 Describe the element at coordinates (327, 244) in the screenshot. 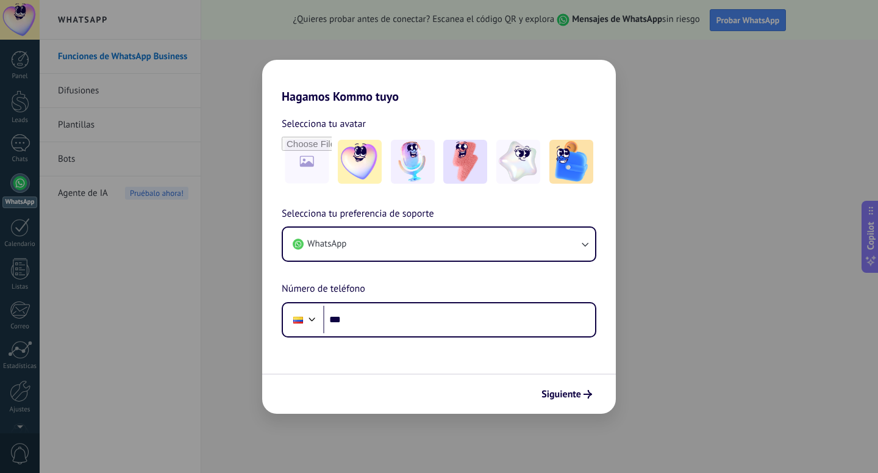

I see `span: WhatsApp` at that location.